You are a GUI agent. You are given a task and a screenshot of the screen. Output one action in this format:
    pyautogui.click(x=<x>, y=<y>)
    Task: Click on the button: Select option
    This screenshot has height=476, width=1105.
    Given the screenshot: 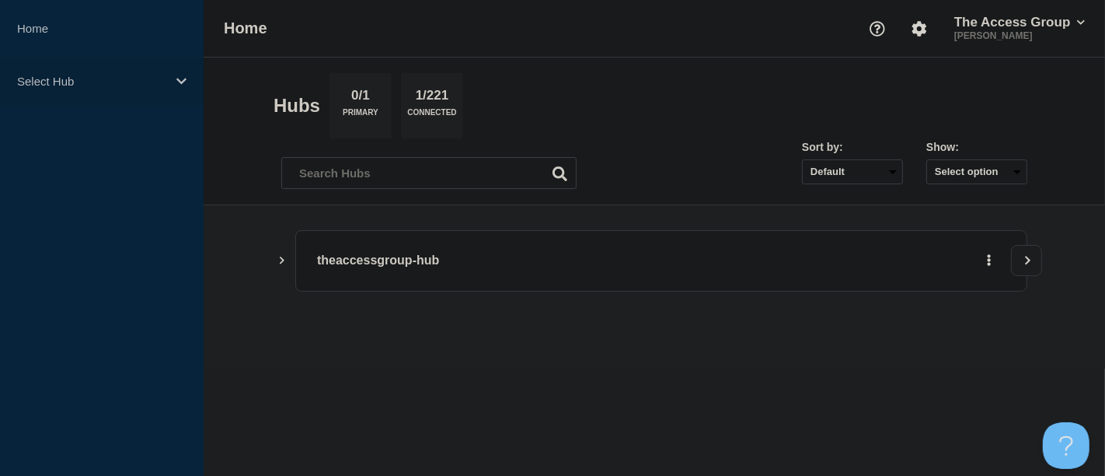 What is the action you would take?
    pyautogui.click(x=977, y=172)
    